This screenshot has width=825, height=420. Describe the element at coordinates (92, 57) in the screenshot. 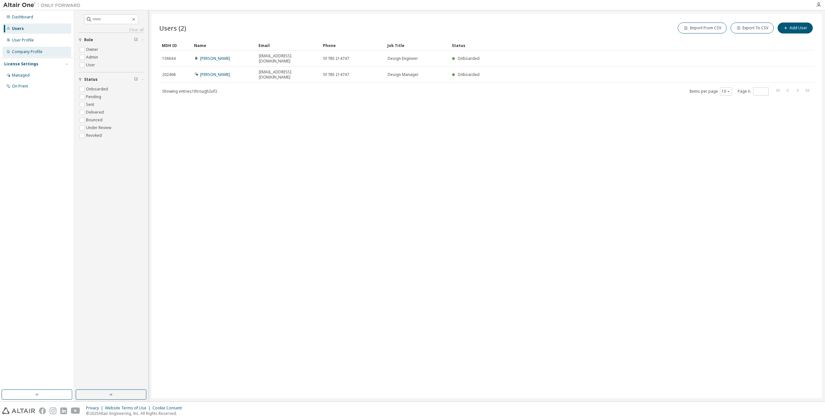

I see `label: Admin` at that location.